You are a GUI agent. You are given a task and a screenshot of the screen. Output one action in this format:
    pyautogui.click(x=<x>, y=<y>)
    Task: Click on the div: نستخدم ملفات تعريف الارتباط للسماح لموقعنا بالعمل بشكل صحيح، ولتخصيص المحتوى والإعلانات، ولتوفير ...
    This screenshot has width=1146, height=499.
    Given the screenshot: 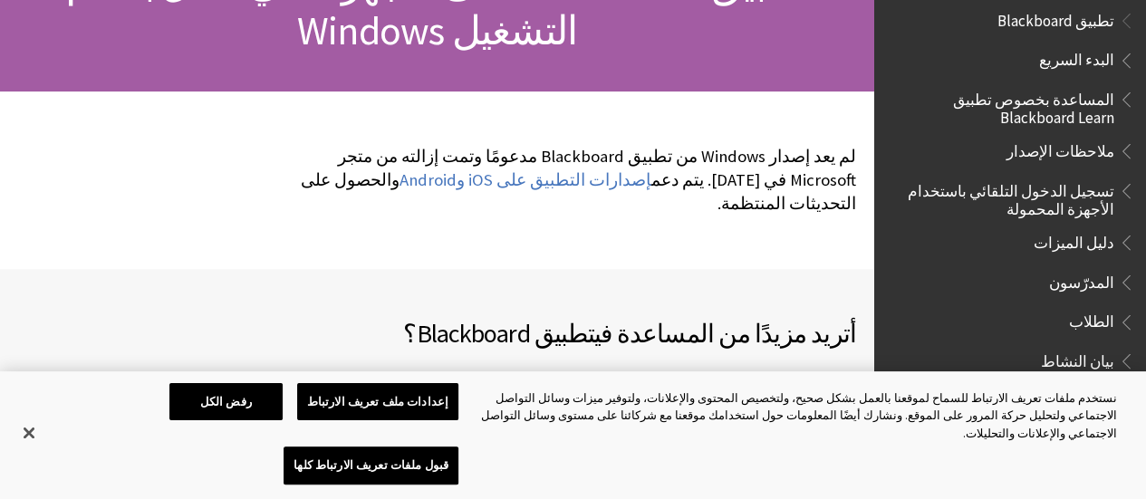 What is the action you would take?
    pyautogui.click(x=787, y=416)
    